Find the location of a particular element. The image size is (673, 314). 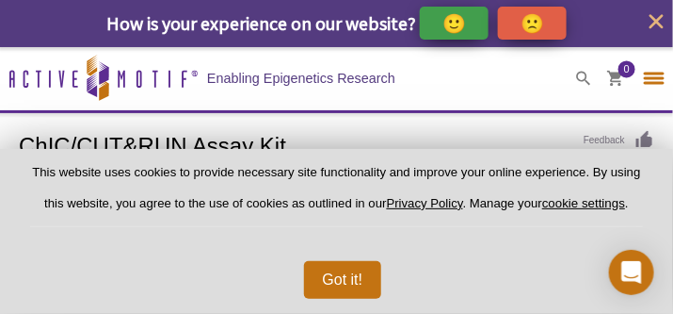

div: Open Intercom Messenger is located at coordinates (632, 272).